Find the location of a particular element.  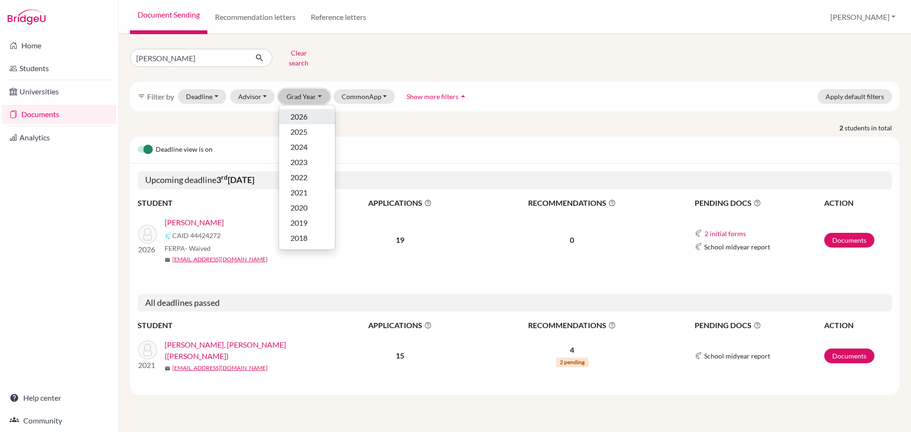

button: Deadline is located at coordinates (202, 96).